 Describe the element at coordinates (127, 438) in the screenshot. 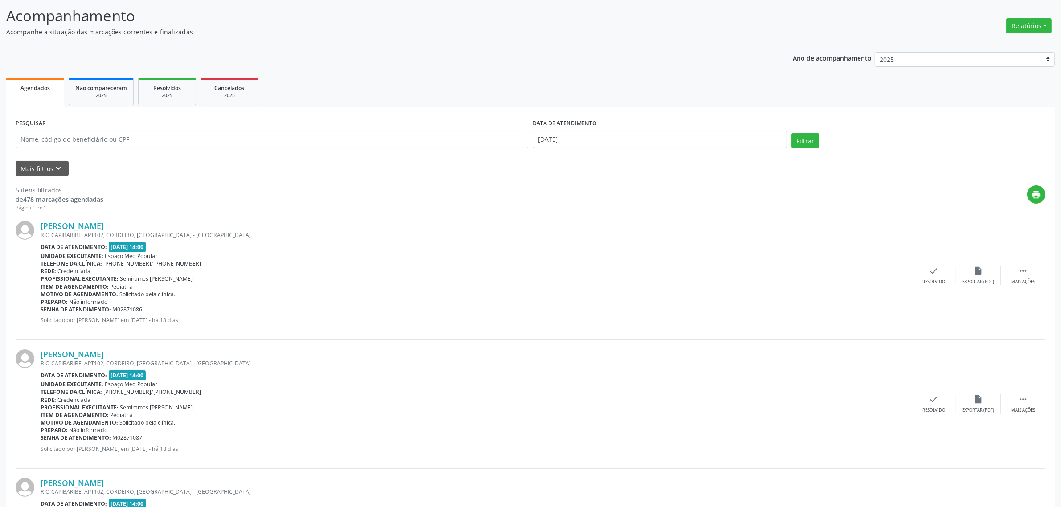

I see `span: M02871087` at that location.